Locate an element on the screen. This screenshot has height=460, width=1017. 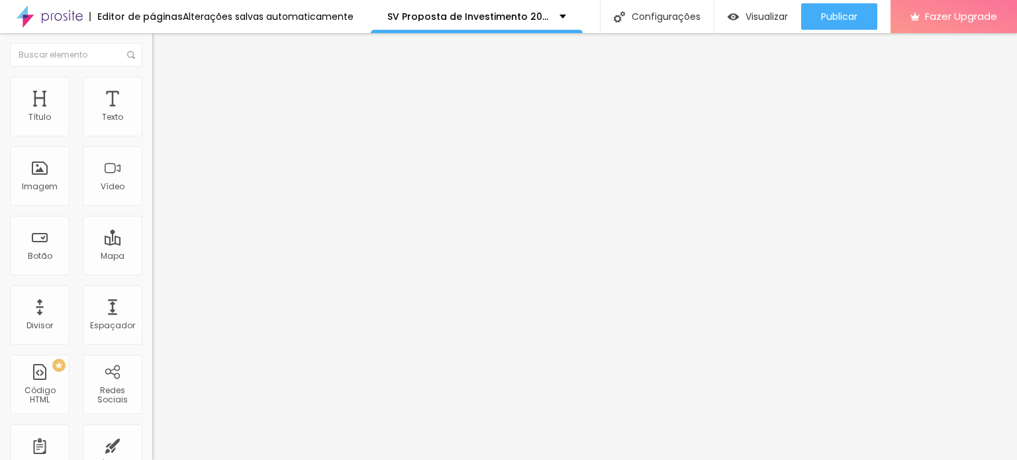
div: Divisor is located at coordinates (40, 326).